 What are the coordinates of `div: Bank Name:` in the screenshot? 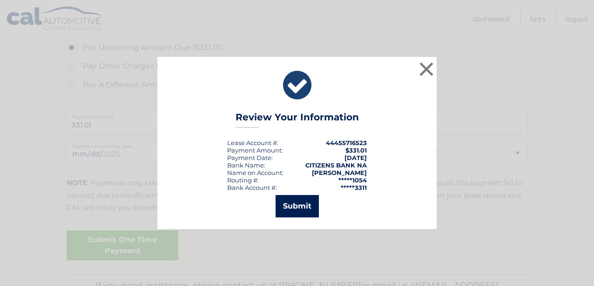 It's located at (246, 165).